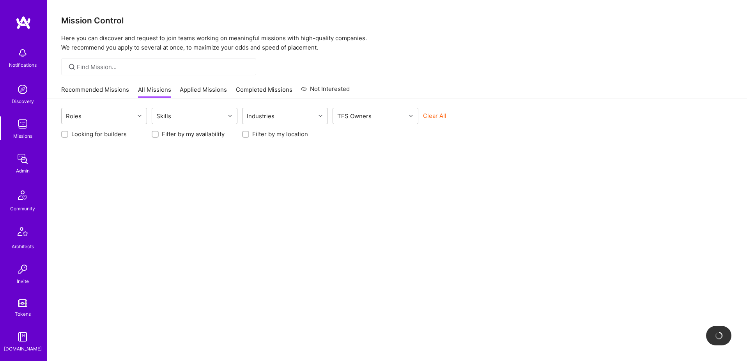  I want to click on div: Architects, so click(23, 246).